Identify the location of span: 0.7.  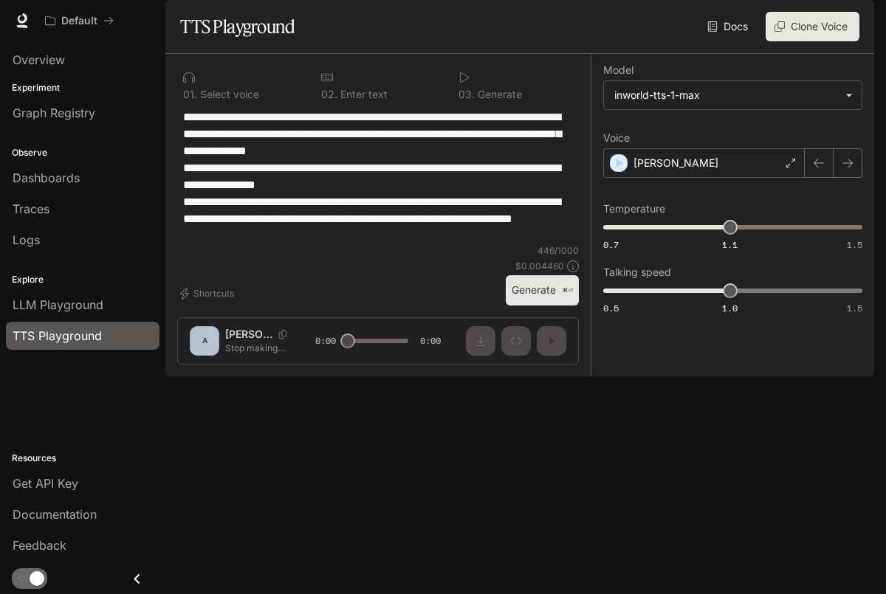
(610, 244).